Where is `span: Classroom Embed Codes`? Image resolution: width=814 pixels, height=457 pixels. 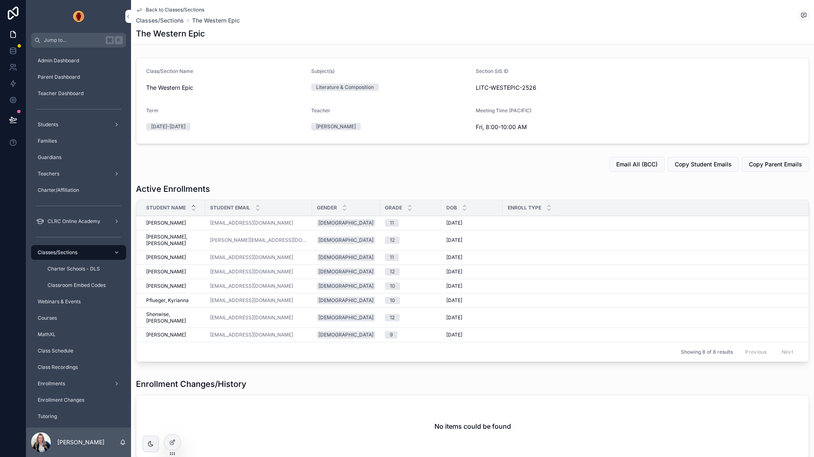 span: Classroom Embed Codes is located at coordinates (77, 285).